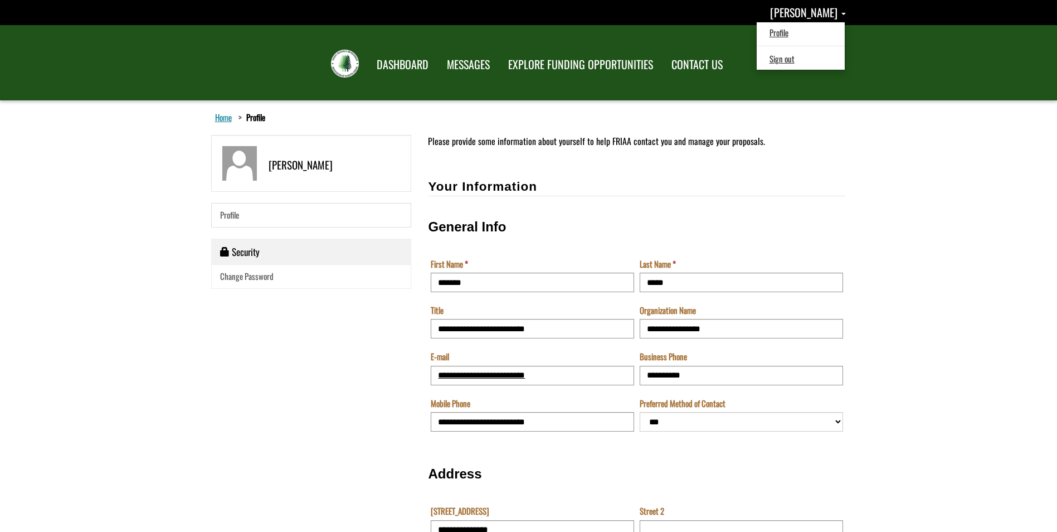  I want to click on p: Please provide some information about yourself to help FRIAA contact you and manage your proposals., so click(637, 141).